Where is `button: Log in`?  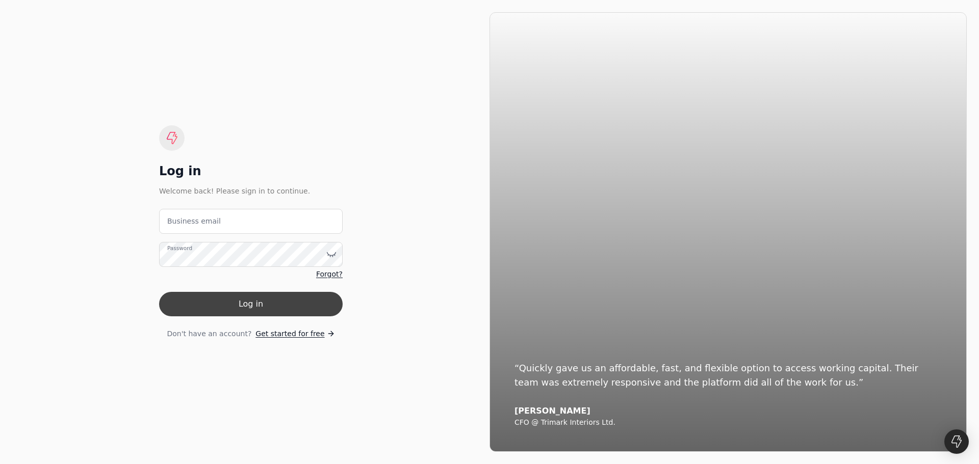 button: Log in is located at coordinates (251, 304).